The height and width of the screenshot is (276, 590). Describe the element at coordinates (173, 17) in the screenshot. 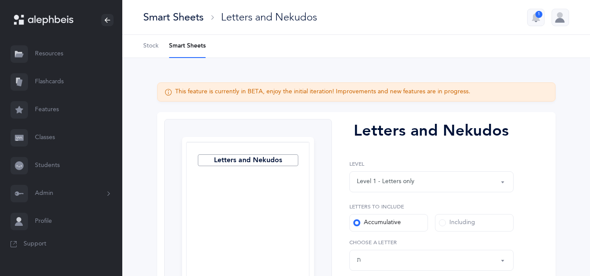

I see `div: Smart Sheets` at that location.